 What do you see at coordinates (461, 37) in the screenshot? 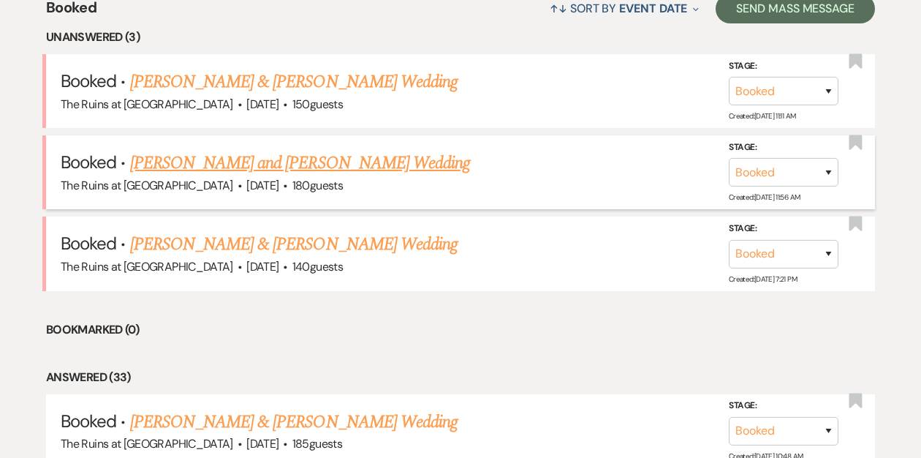
I see `li: Unanswered (3)` at bounding box center [461, 37].